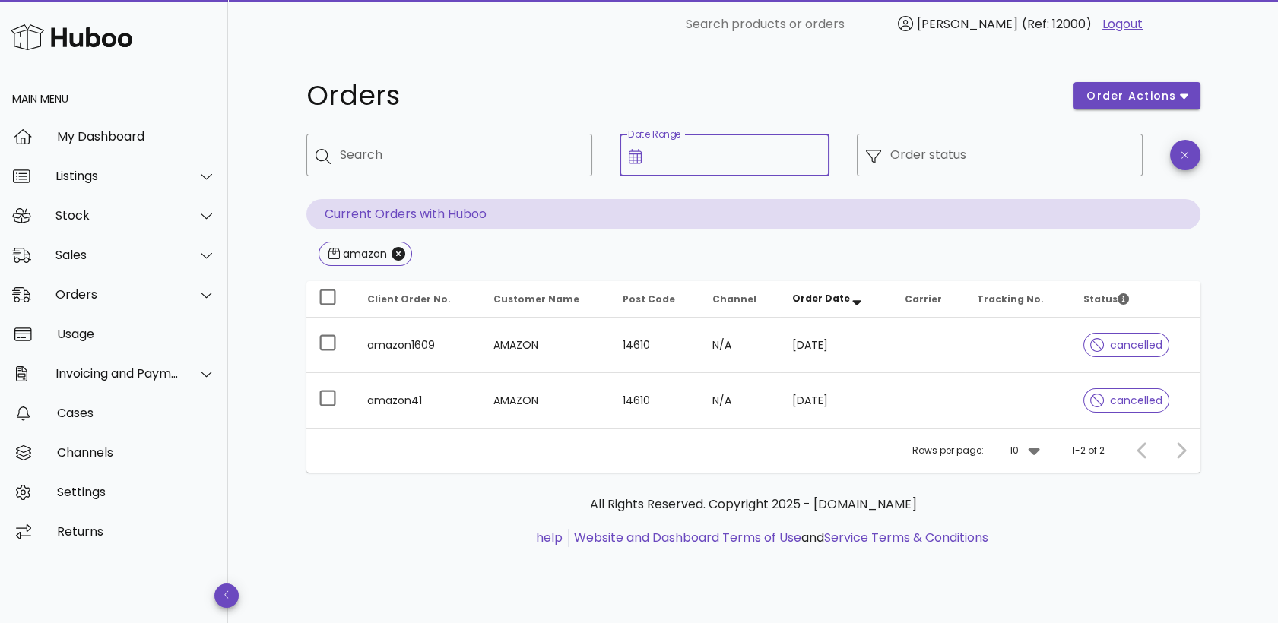  I want to click on th: Carrier, so click(928, 300).